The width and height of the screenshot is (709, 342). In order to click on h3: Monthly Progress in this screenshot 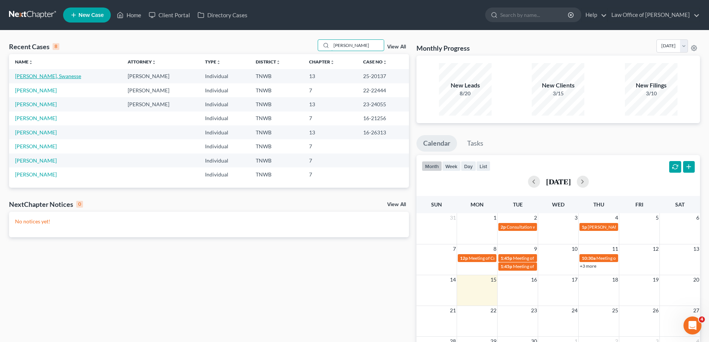, I will do `click(443, 48)`.